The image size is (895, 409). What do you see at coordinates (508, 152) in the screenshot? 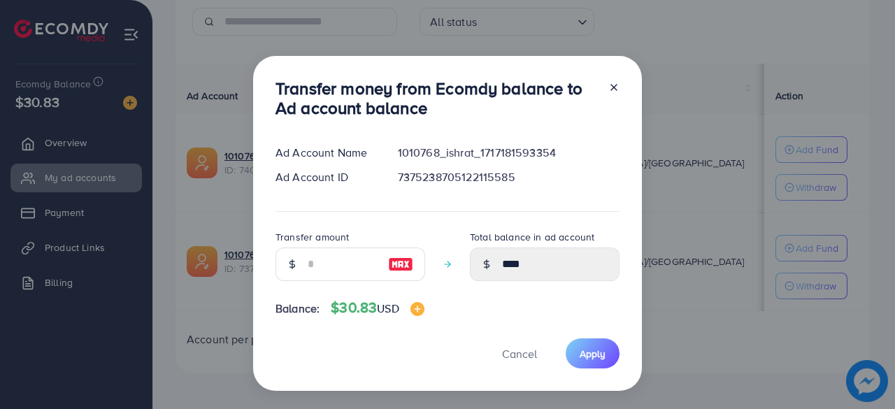
I see `div: 1010768_ishrat_1717181593354` at bounding box center [508, 152].